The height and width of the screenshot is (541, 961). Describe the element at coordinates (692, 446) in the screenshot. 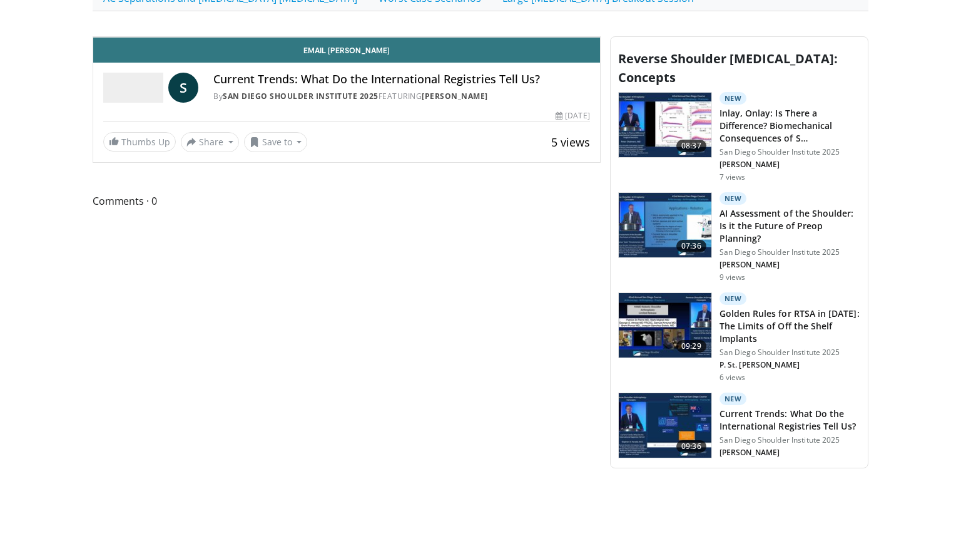

I see `span: 09:36` at that location.